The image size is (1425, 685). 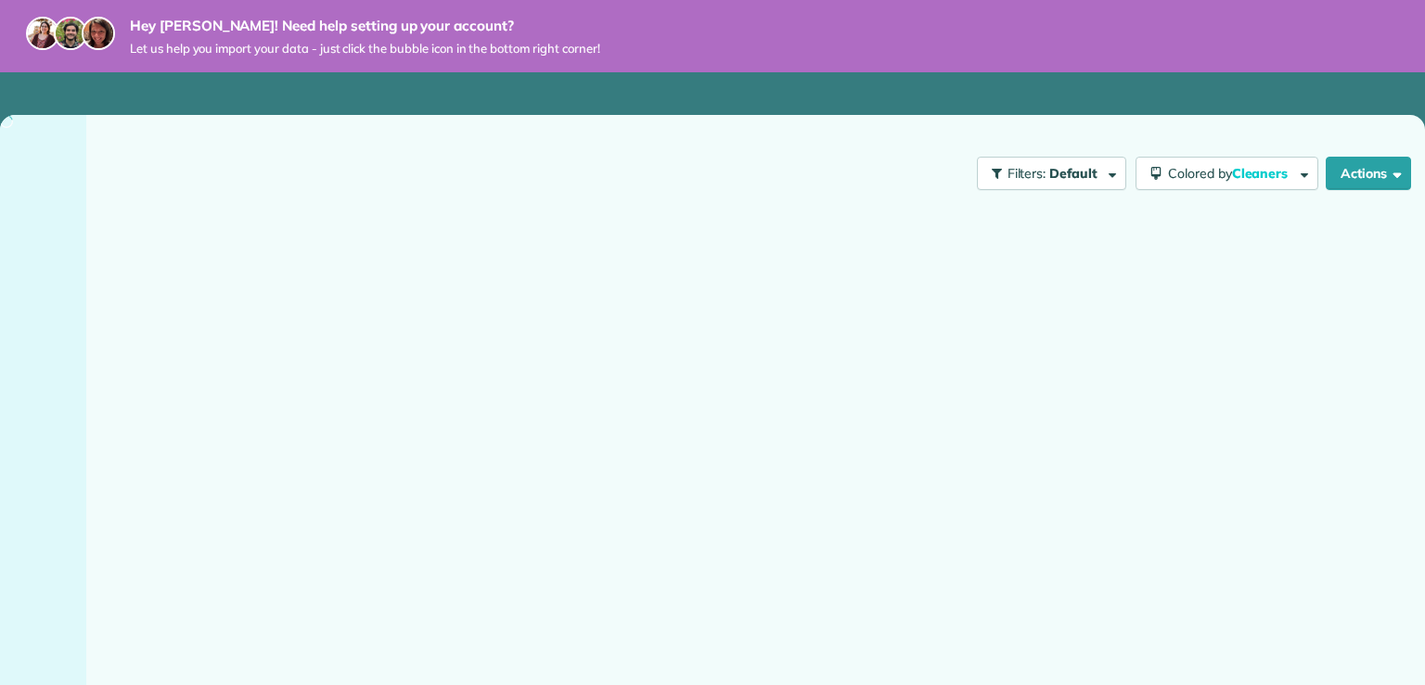 I want to click on span: Colored by, so click(x=1231, y=173).